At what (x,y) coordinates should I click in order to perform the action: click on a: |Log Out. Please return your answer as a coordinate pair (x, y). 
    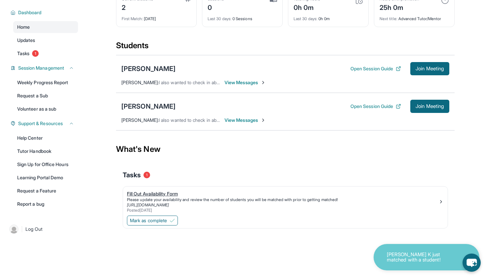
    Looking at the image, I should click on (42, 229).